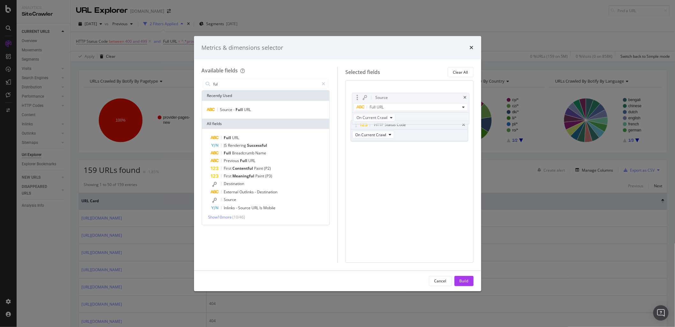 The image size is (675, 327). I want to click on span: Successful, so click(257, 145).